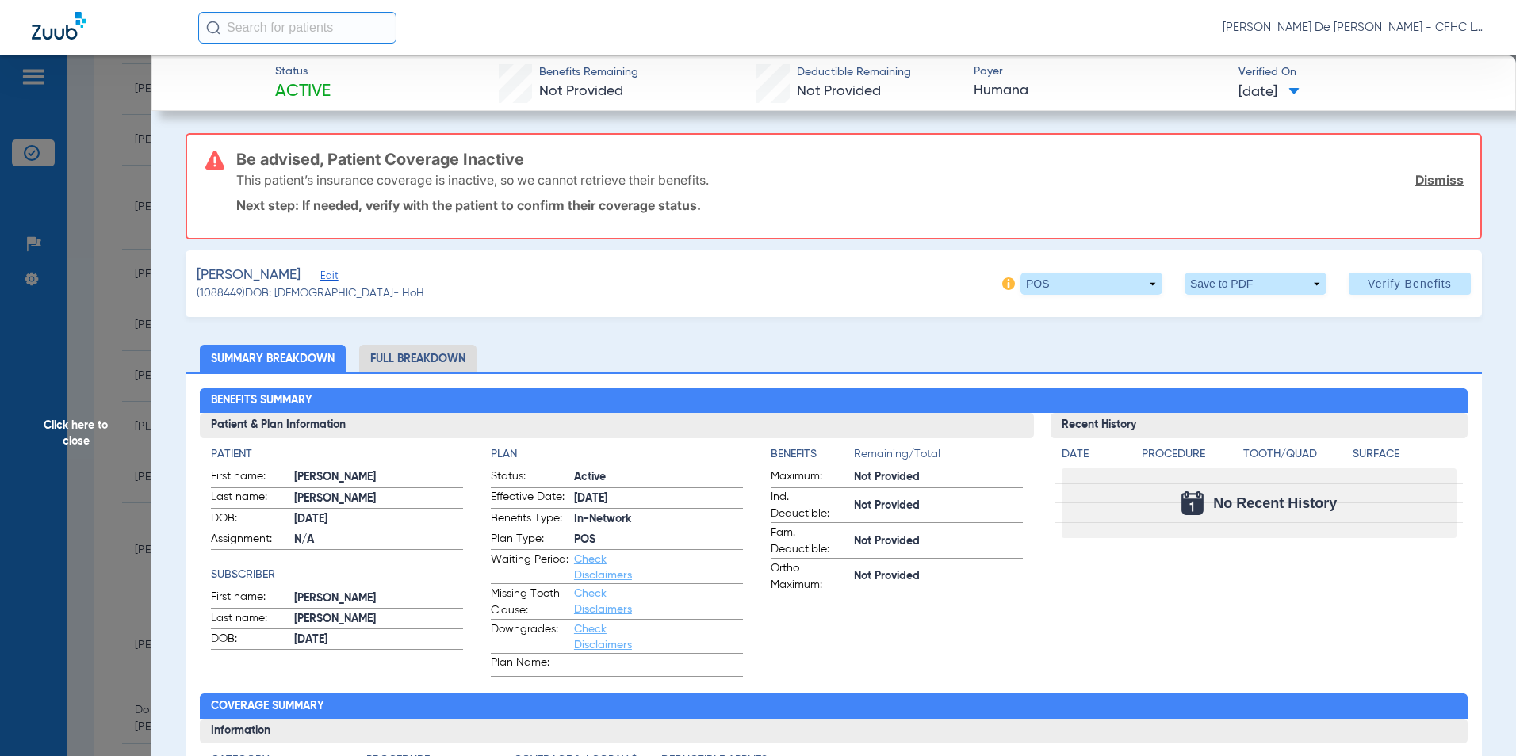 The image size is (1516, 756). Describe the element at coordinates (1259, 426) in the screenshot. I see `h3: Recent History` at that location.